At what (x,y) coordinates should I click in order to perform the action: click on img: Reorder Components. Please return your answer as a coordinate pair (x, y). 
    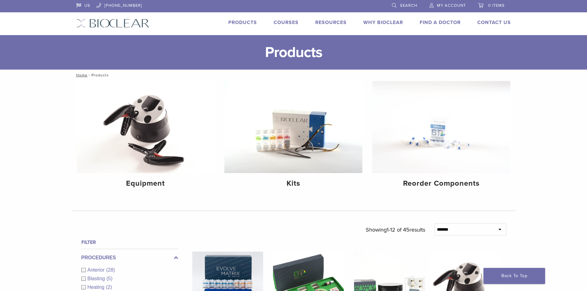
    Looking at the image, I should click on (442, 127).